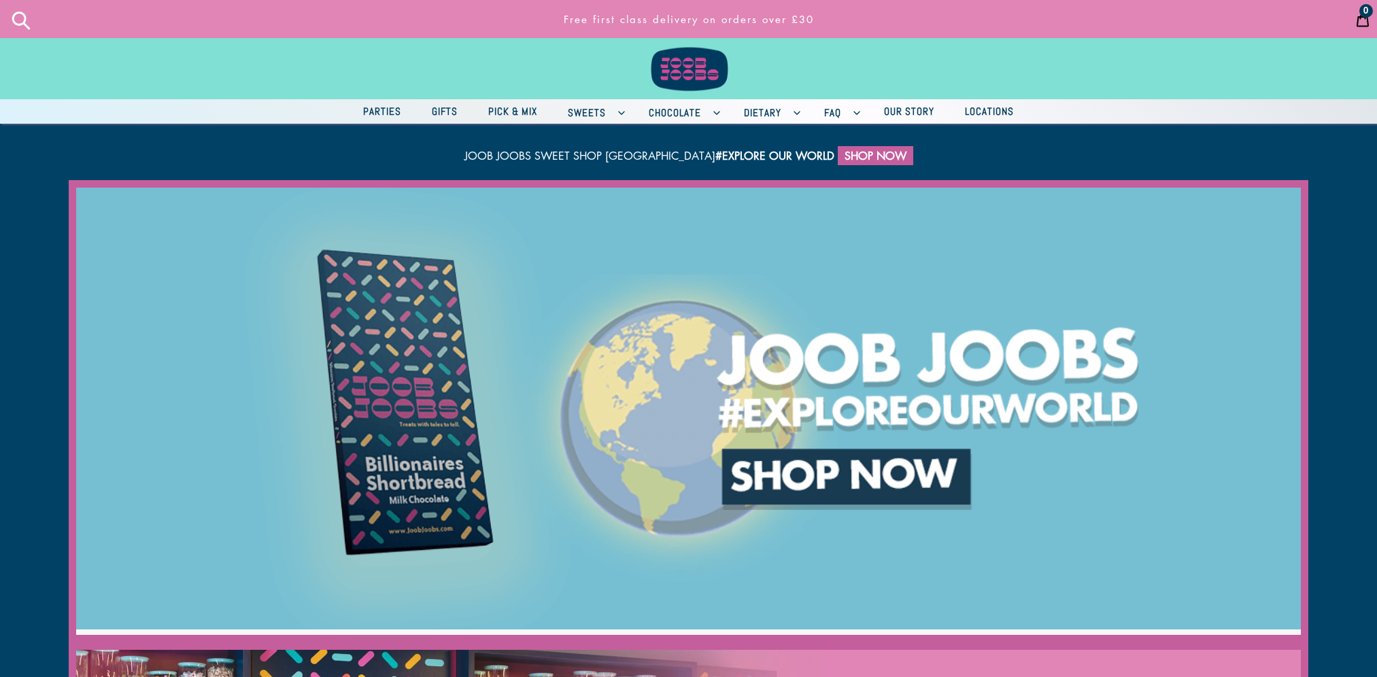 The image size is (1377, 677). I want to click on p: Free first class delivery on orders over £30, so click(688, 19).